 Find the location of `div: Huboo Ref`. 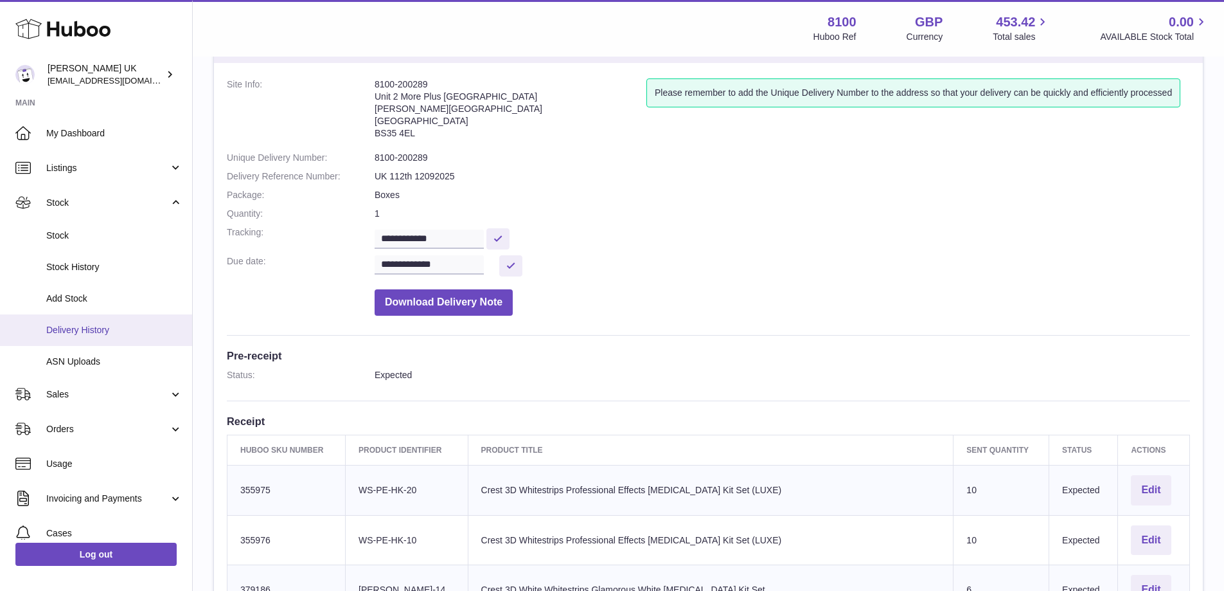

div: Huboo Ref is located at coordinates (835, 37).